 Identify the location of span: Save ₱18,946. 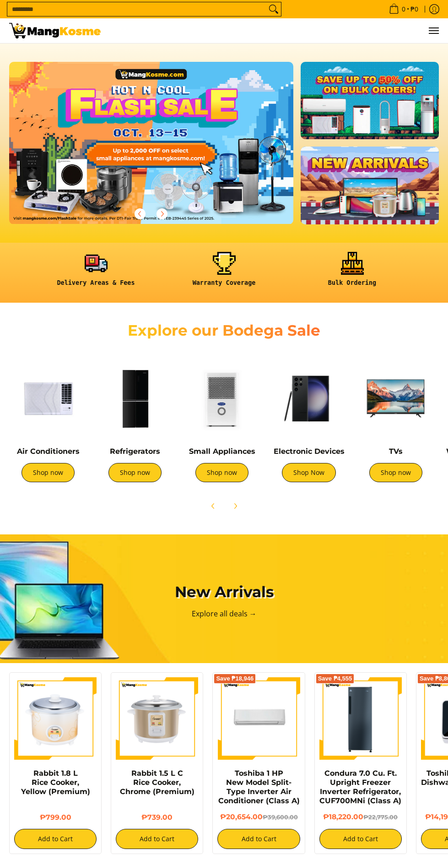
(235, 679).